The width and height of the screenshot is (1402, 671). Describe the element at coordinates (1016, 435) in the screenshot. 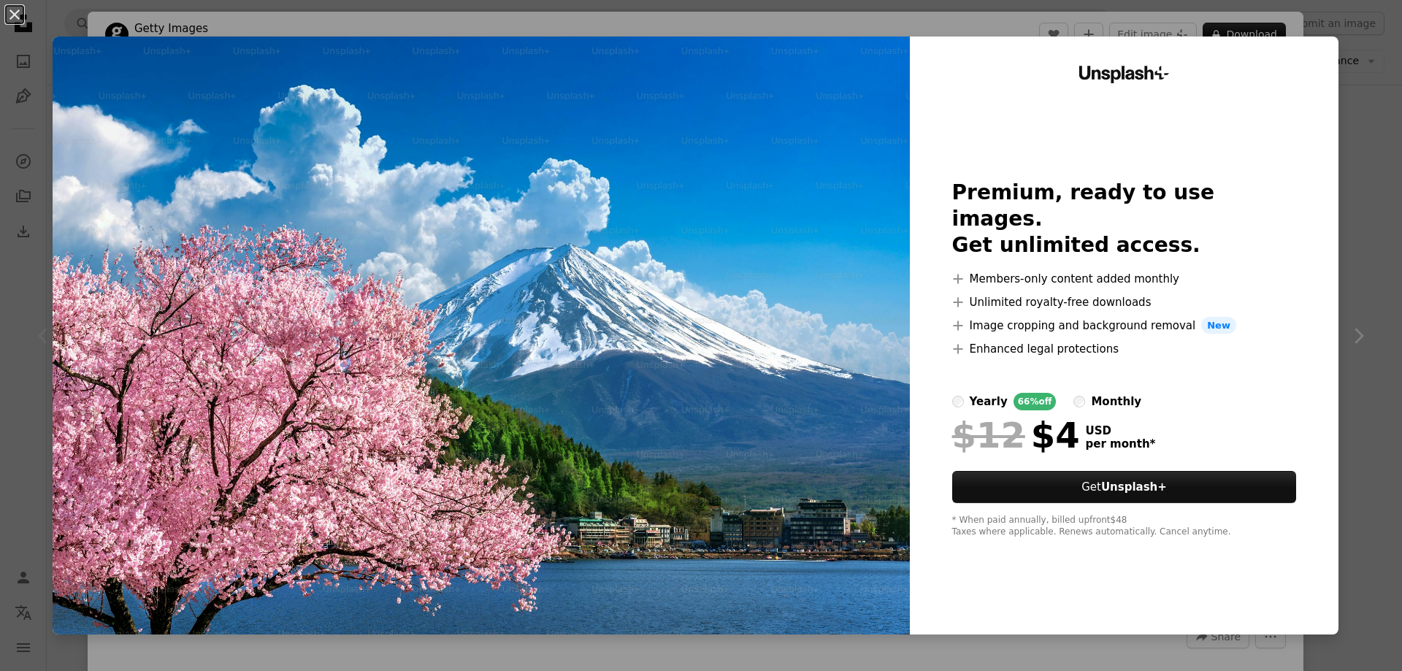

I see `div: $4` at that location.